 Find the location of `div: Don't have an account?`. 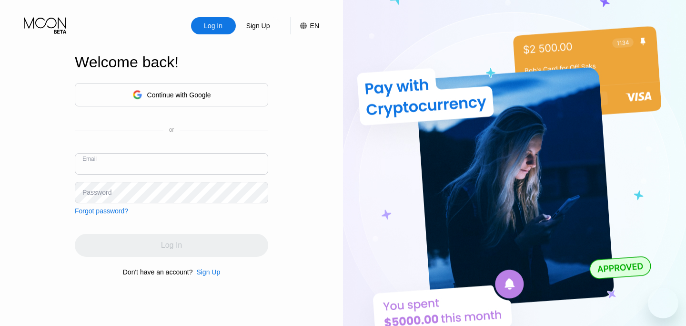

div: Don't have an account? is located at coordinates (158, 272).